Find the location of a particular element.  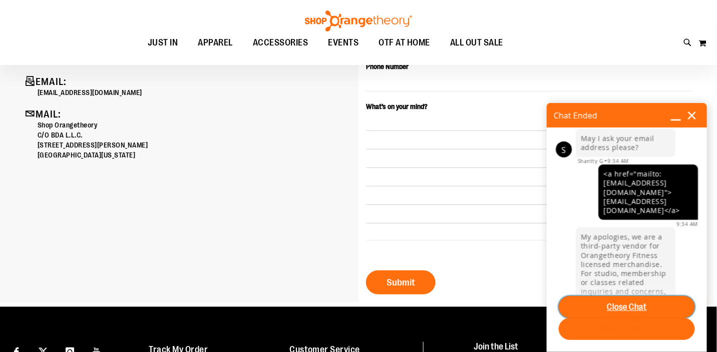

span: EVENTS is located at coordinates (343, 43).